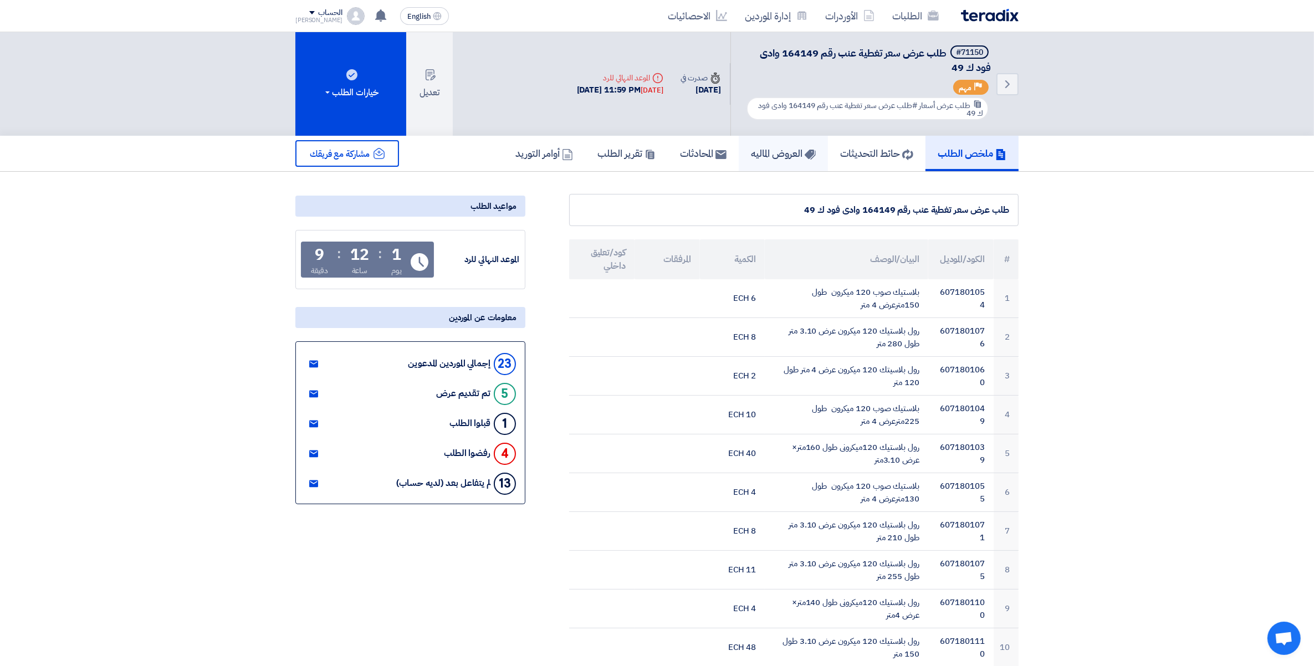 This screenshot has width=1314, height=666. I want to click on a: الأوردرات, so click(850, 16).